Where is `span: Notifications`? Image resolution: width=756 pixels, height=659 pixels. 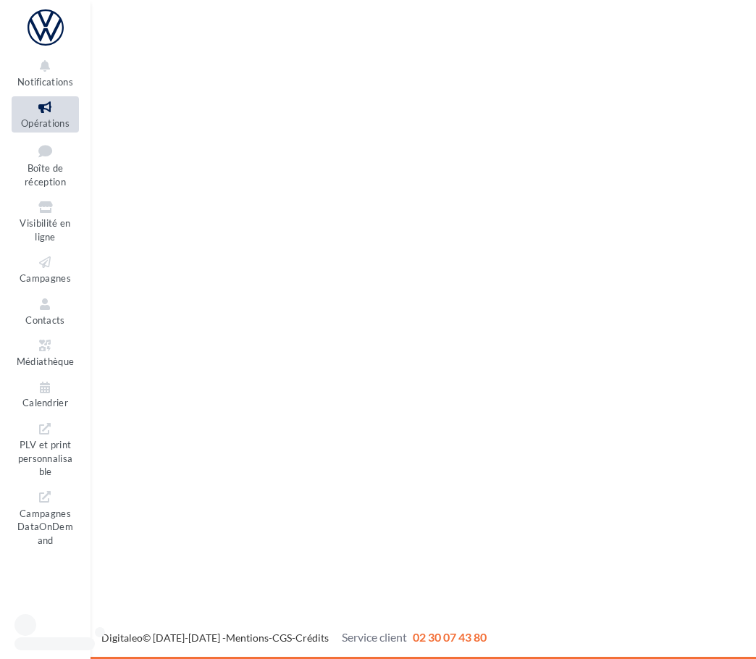 span: Notifications is located at coordinates (45, 82).